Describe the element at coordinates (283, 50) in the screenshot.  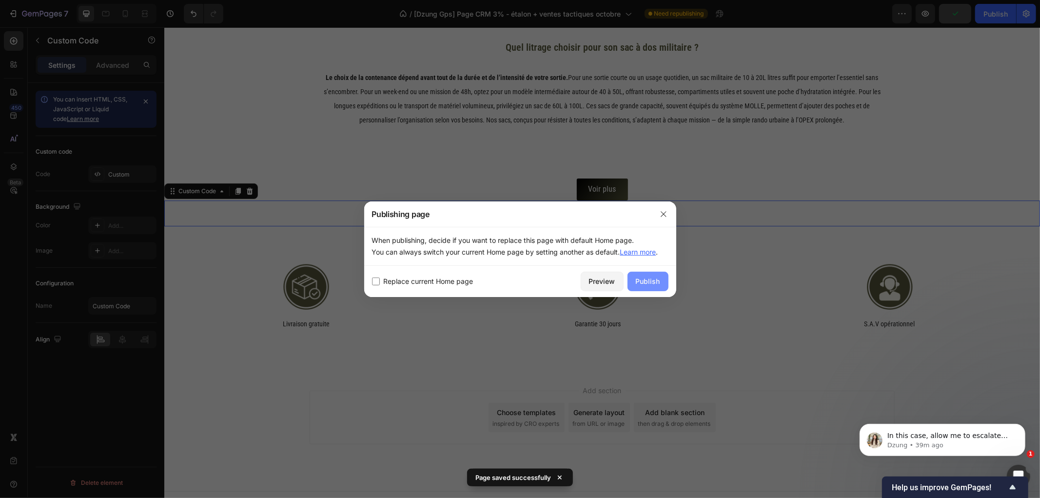
I see `strong: Le choix de la contenance dépend avant tout de la durée et de l’intensité de votre sortie.` at that location.